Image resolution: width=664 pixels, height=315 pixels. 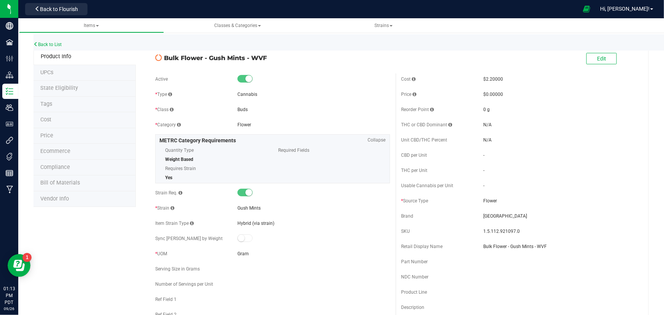 What do you see at coordinates (427, 125) in the screenshot?
I see `span: THC or CBD Dominant` at bounding box center [427, 125].